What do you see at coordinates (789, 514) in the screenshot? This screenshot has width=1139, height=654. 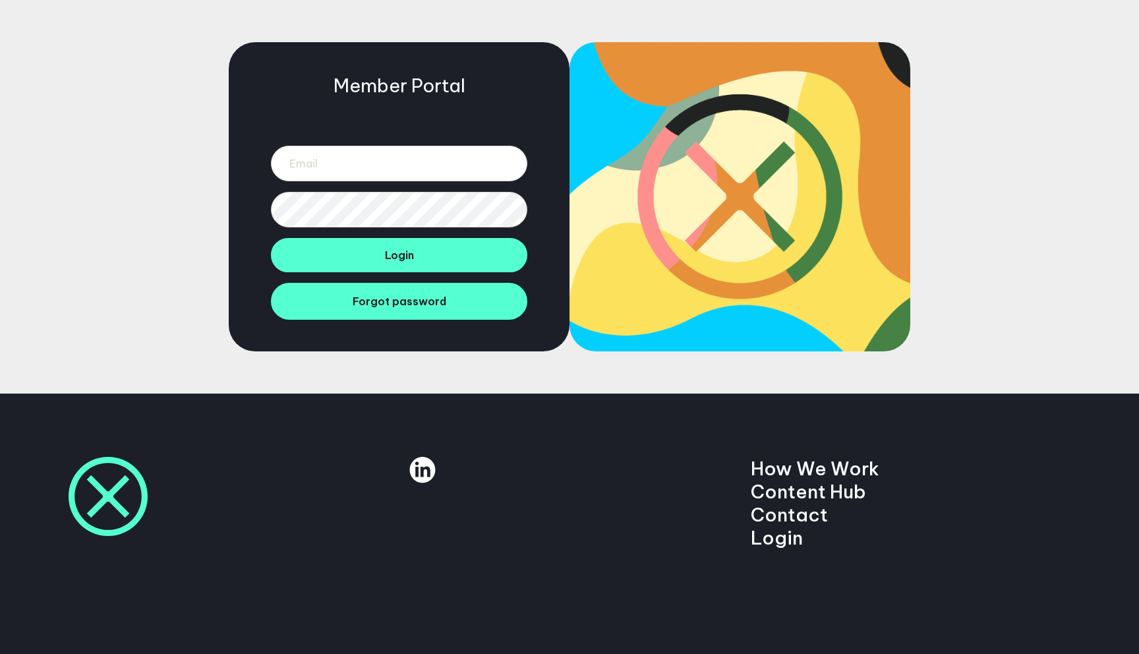 I see `a: Contact` at bounding box center [789, 514].